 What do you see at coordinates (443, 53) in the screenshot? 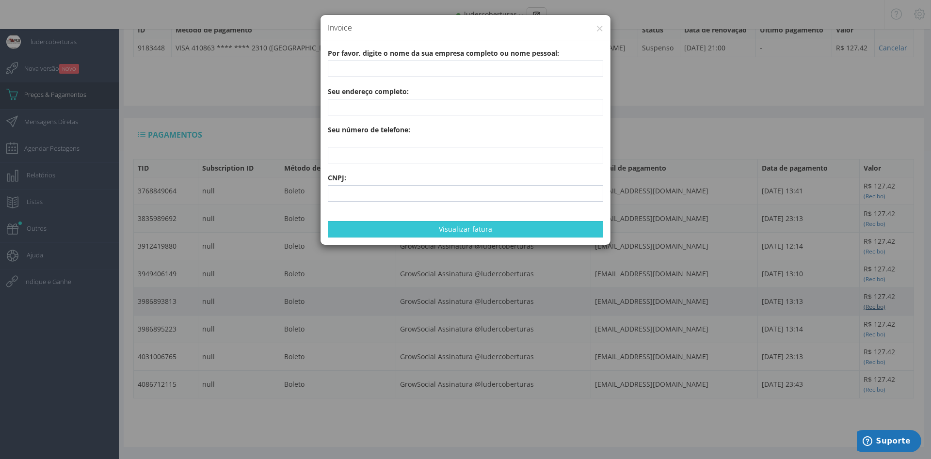
I see `b: Por favor, digite o nome da sua empresa completo ou nome pessoal:` at bounding box center [443, 53].